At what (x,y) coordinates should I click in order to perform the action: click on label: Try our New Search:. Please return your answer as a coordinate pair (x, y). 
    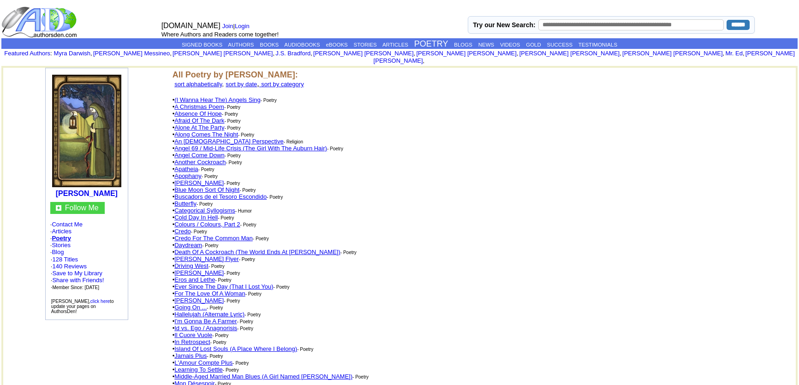
    Looking at the image, I should click on (504, 25).